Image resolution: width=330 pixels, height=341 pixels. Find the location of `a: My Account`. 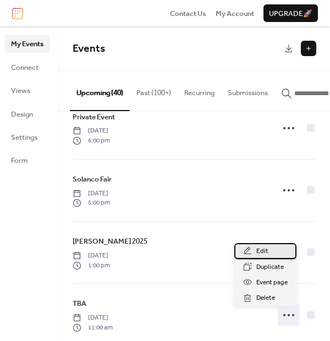

a: My Account is located at coordinates (235, 13).